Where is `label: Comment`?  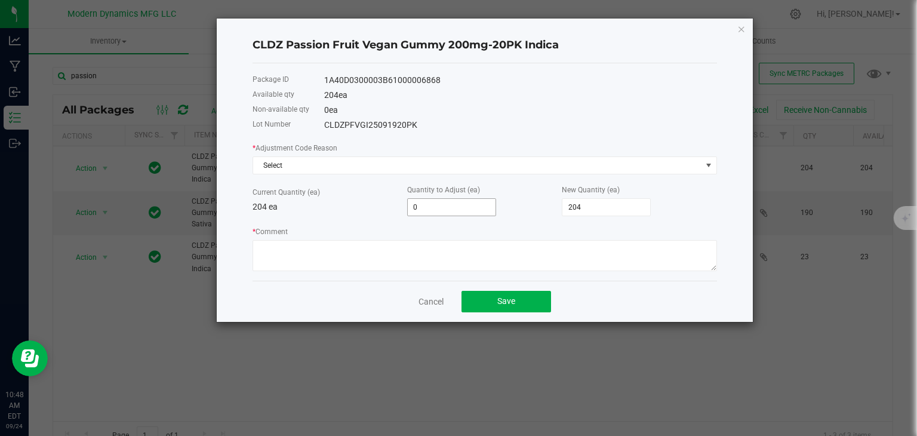
label: Comment is located at coordinates (270, 232).